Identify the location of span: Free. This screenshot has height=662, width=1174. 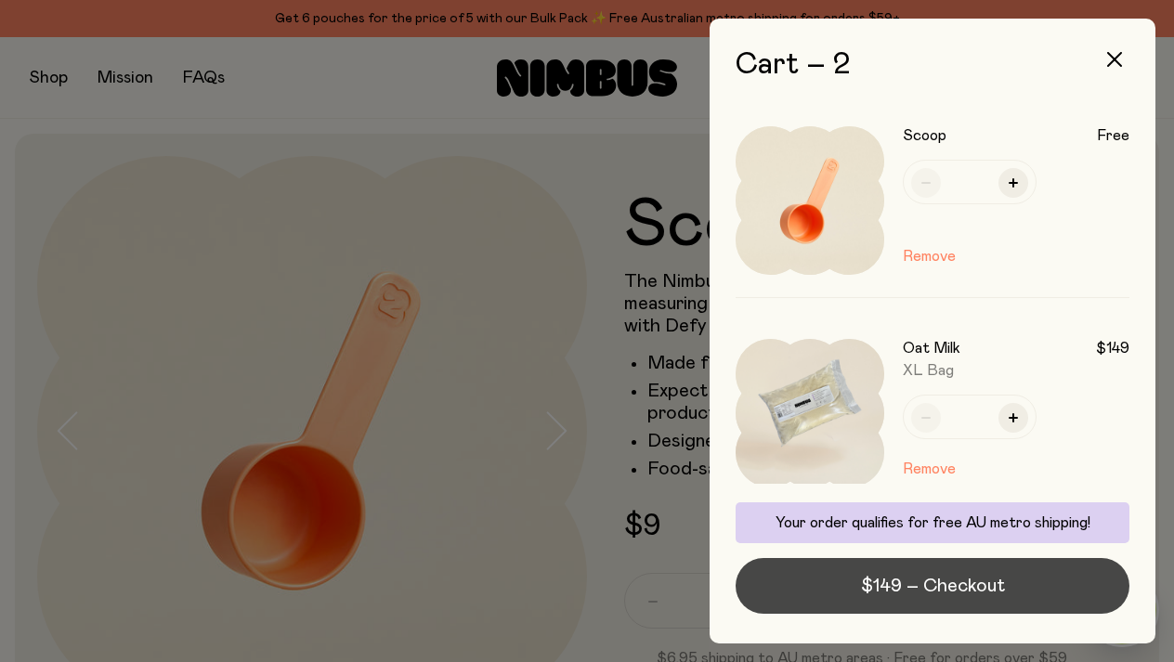
(1112, 136).